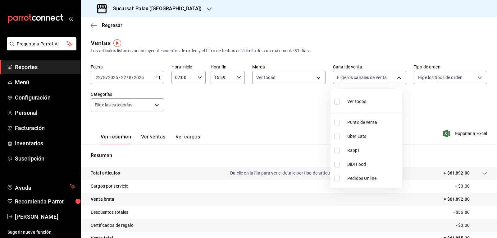 This screenshot has height=238, width=497. Describe the element at coordinates (117, 43) in the screenshot. I see `img: Tooltip marker` at that location.